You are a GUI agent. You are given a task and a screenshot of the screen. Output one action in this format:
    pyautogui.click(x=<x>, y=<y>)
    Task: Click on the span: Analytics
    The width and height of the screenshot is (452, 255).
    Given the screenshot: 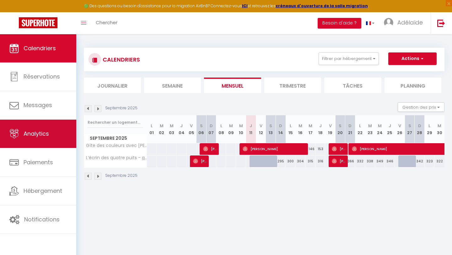 What is the action you would take?
    pyautogui.click(x=36, y=133)
    